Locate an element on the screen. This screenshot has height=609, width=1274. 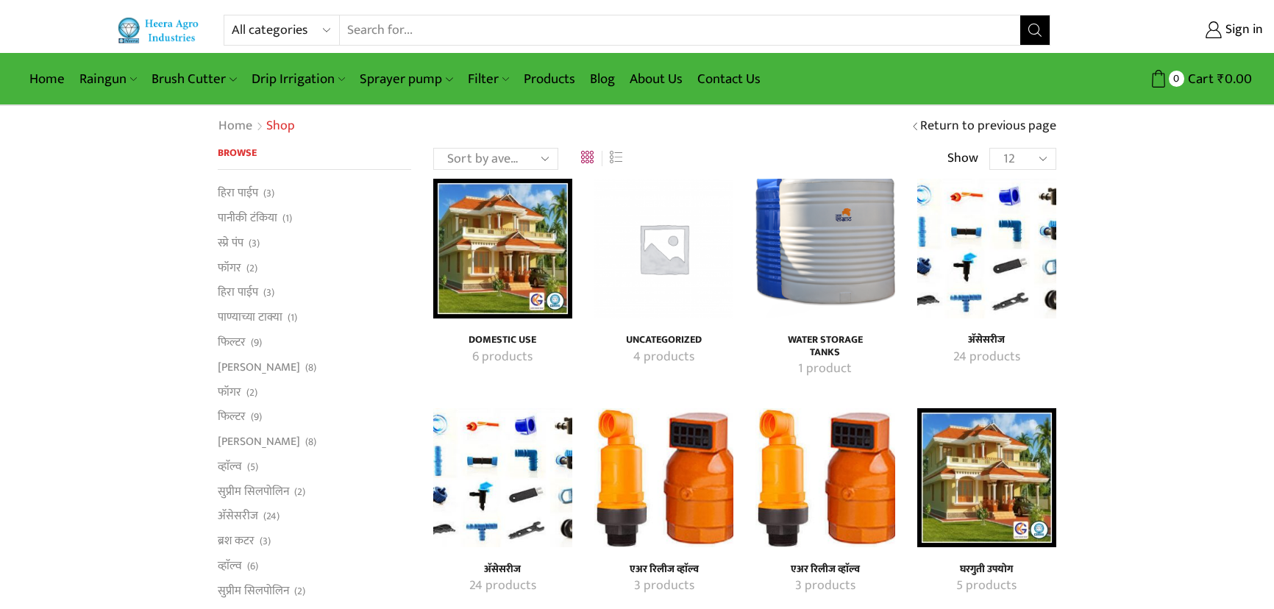
span: 0 is located at coordinates (1176, 78).